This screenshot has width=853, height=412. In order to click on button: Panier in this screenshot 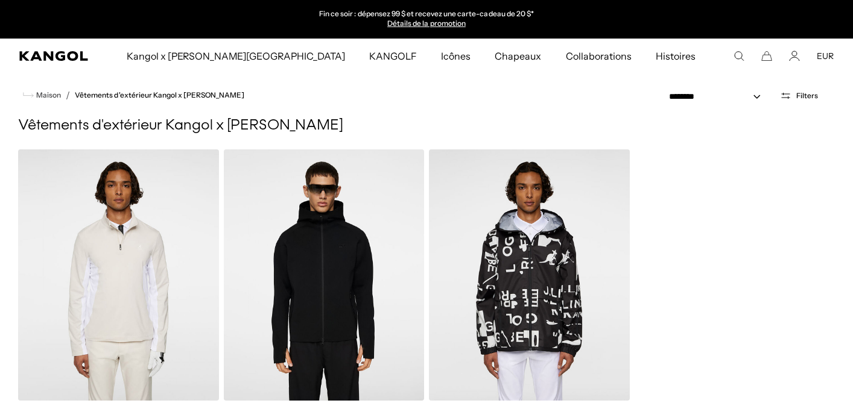, I will do `click(766, 56)`.